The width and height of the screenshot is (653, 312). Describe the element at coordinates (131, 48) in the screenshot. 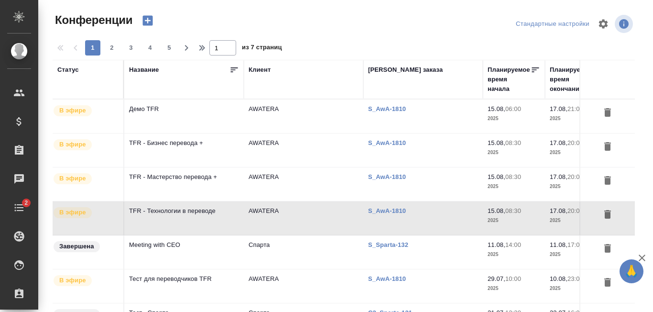

I see `button: 3` at that location.